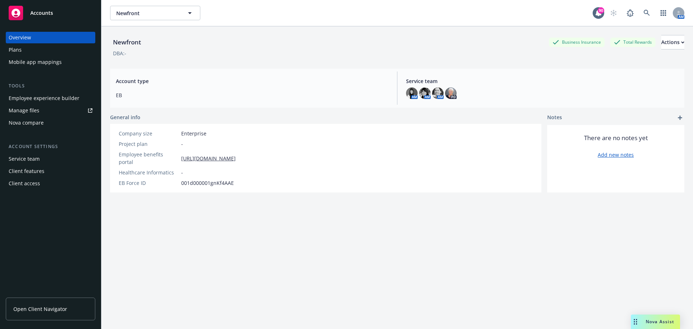 Image resolution: width=693 pixels, height=329 pixels. I want to click on a: Start snowing, so click(613, 13).